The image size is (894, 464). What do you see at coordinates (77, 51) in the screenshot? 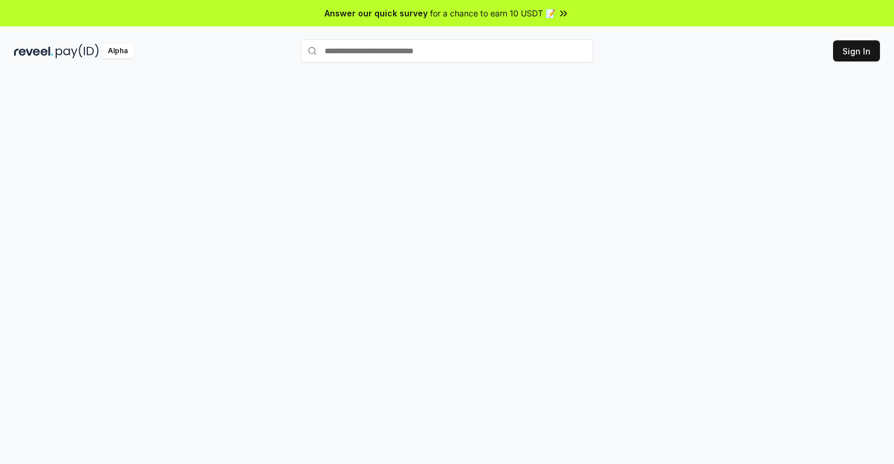
I see `img: pay_id` at bounding box center [77, 51].